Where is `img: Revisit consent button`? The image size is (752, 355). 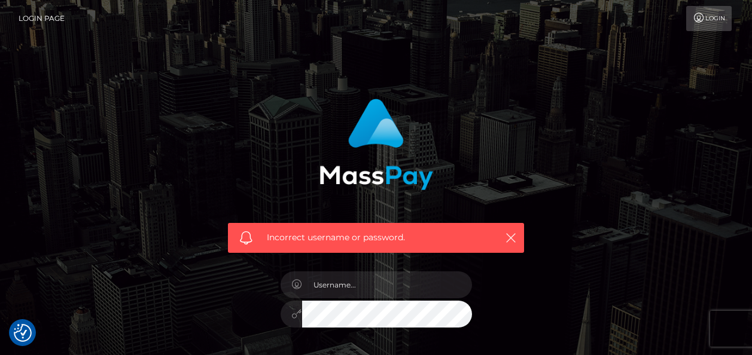
img: Revisit consent button is located at coordinates (23, 333).